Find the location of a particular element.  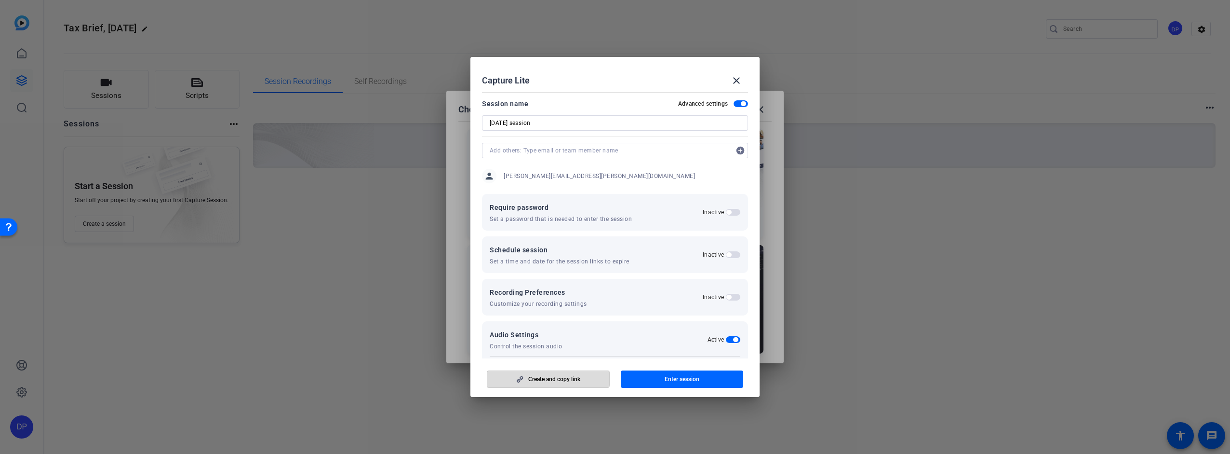

span: Create and copy link is located at coordinates (554, 379).